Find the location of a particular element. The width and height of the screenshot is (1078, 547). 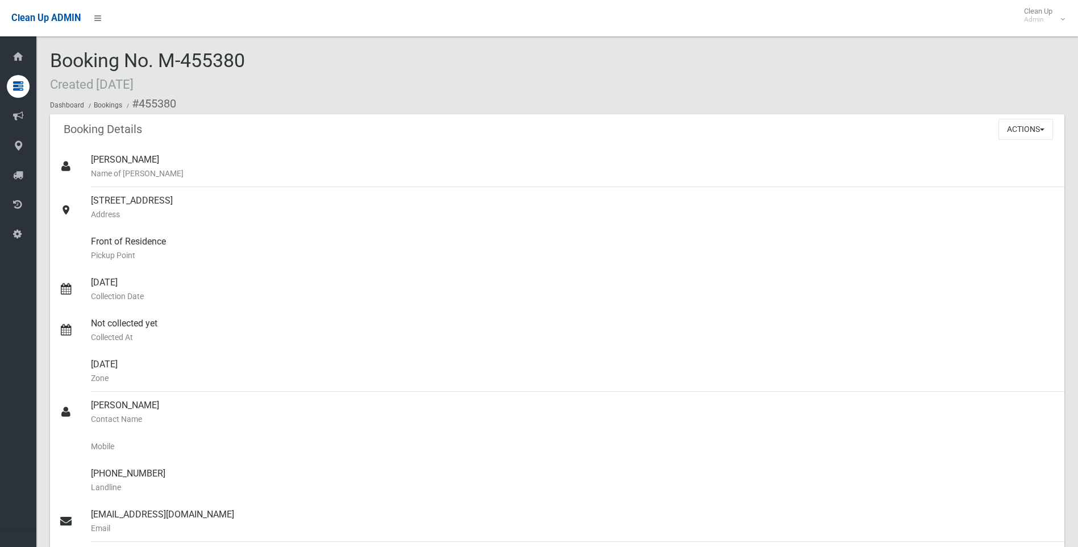

div: Not collected yet is located at coordinates (573, 330).